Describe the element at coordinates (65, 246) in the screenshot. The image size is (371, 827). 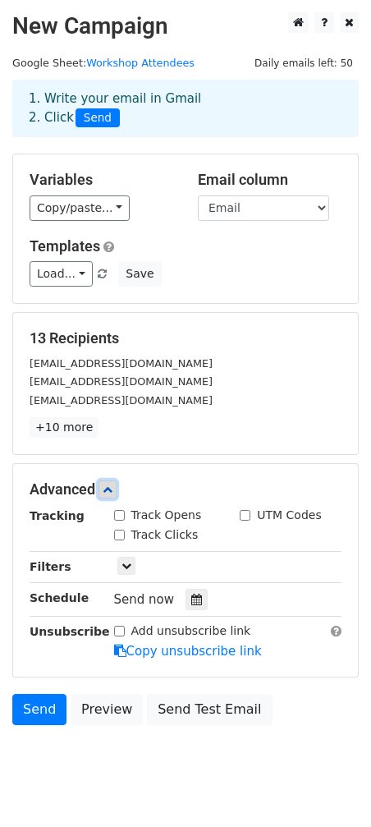
I see `a: Templates` at that location.